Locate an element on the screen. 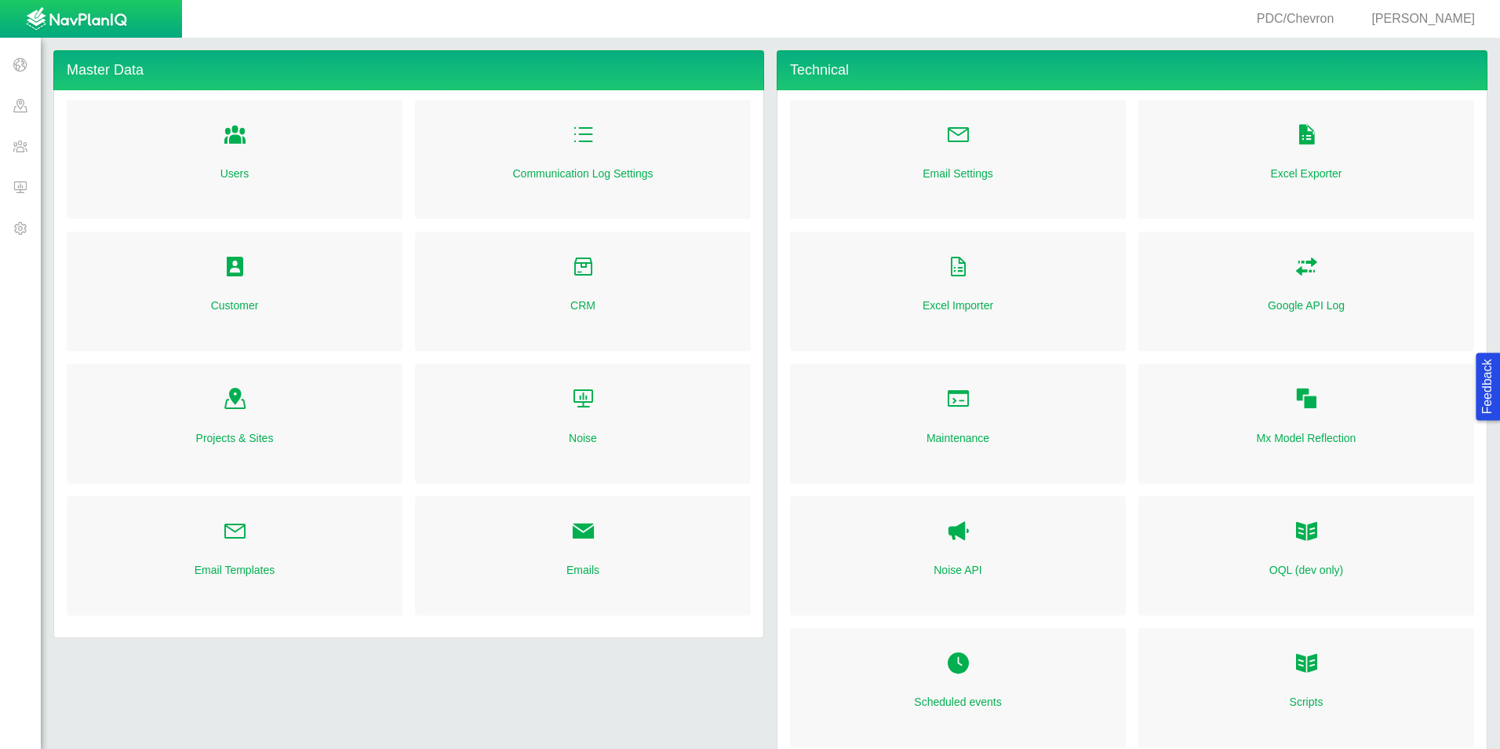 The image size is (1500, 749). div: Folder Open Icon Scheduled events is located at coordinates (958, 687).